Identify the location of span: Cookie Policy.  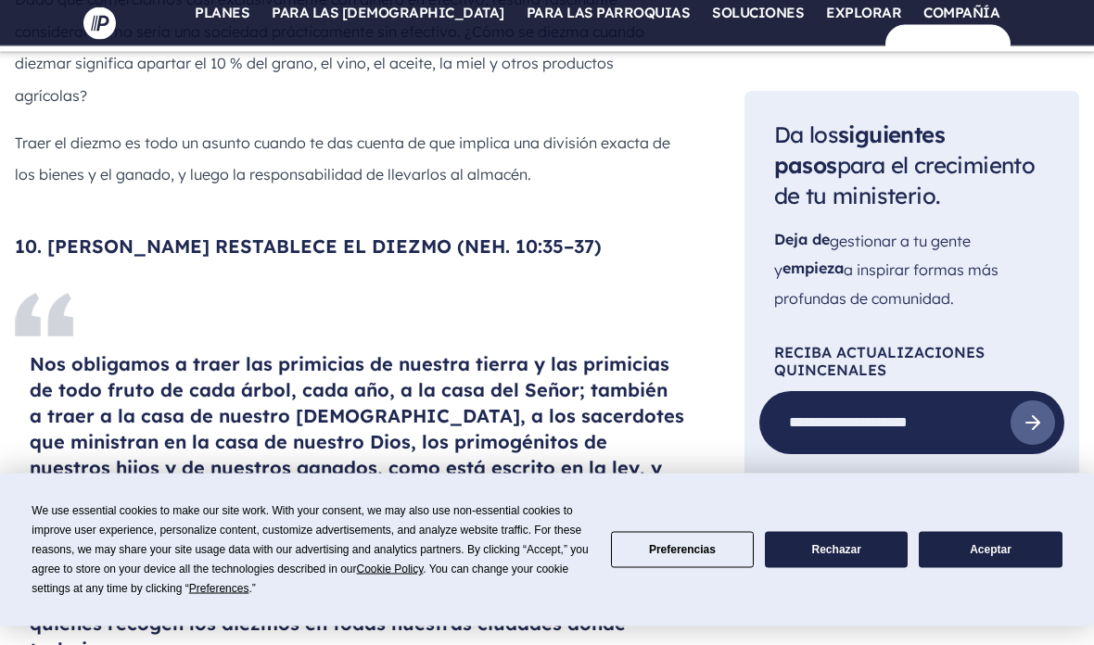
(390, 569).